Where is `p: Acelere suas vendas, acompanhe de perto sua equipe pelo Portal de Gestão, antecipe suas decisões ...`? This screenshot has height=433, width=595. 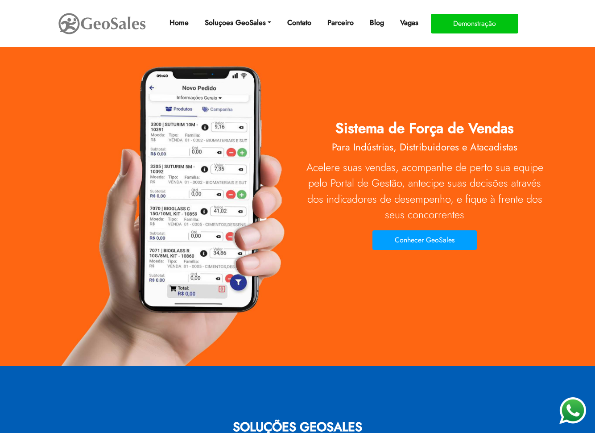
p: Acelere suas vendas, acompanhe de perto sua equipe pelo Portal de Gestão, antecipe suas decisões ... is located at coordinates (425, 191).